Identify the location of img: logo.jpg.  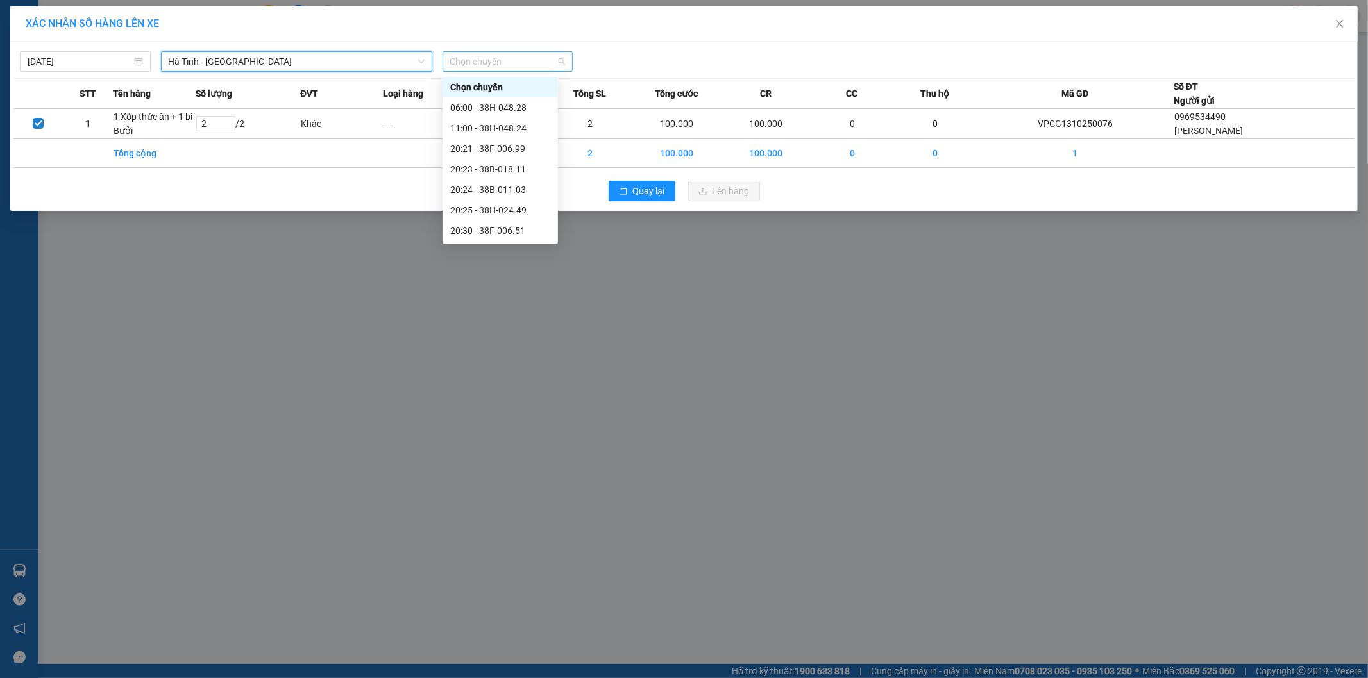
(48, 48).